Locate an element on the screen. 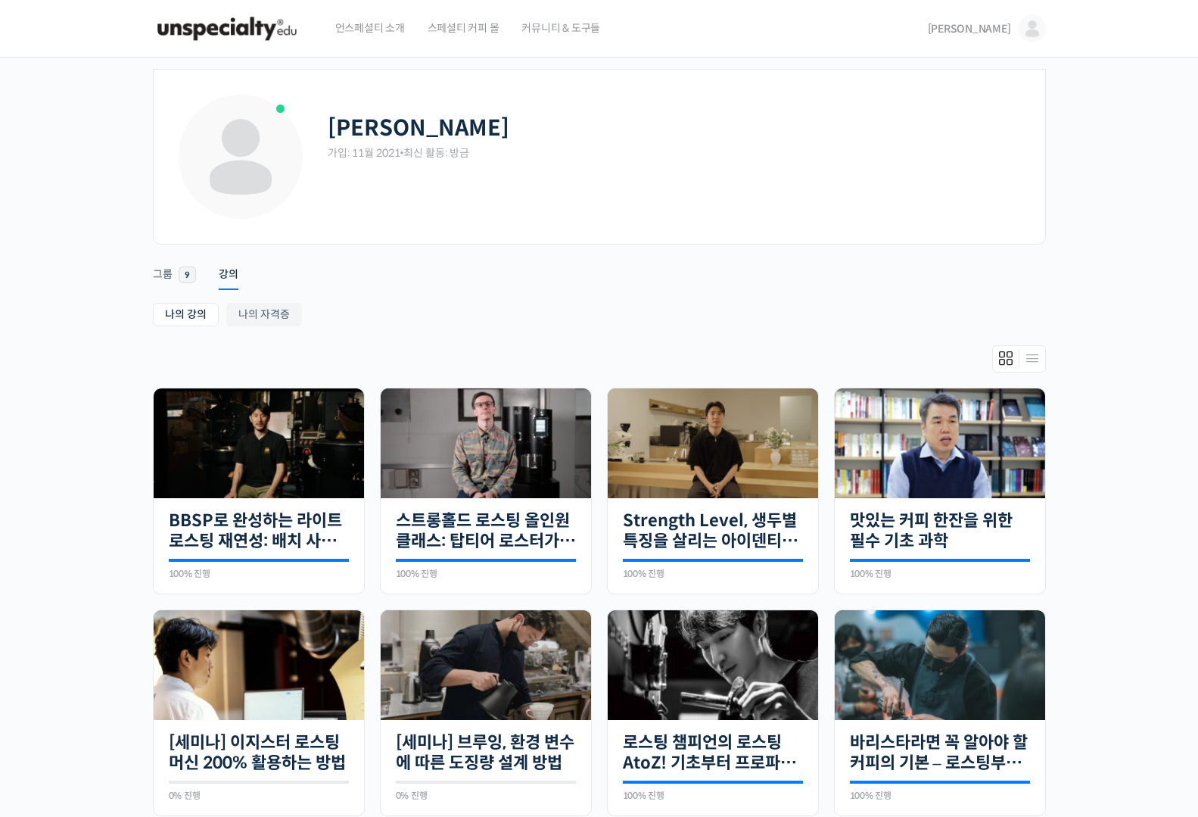 The width and height of the screenshot is (1198, 817). a: 맛있는 커피 한잔을 위한 필수 기초 과학 is located at coordinates (940, 531).